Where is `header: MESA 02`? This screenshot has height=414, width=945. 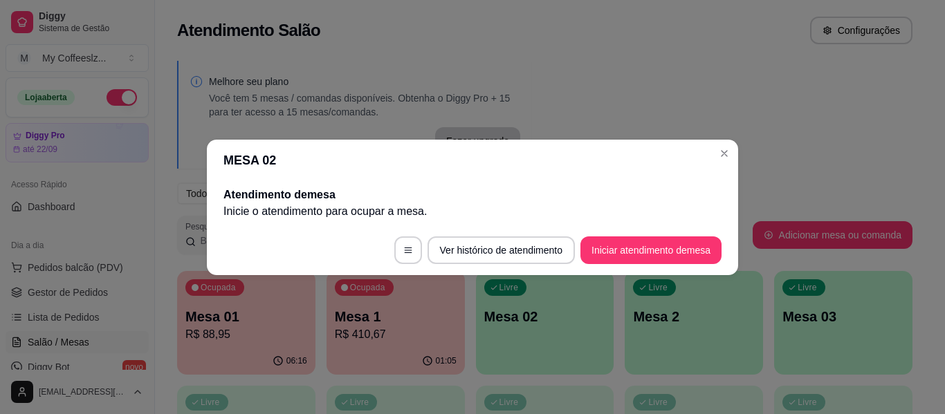
header: MESA 02 is located at coordinates (473, 161).